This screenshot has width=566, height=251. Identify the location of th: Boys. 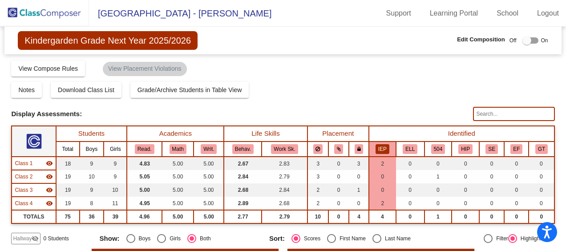
(92, 149).